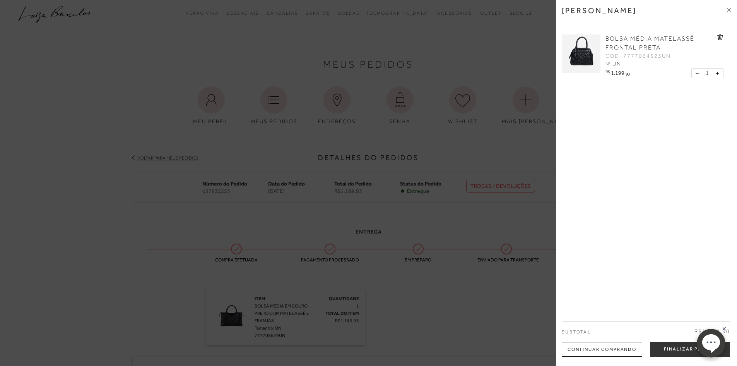 The height and width of the screenshot is (366, 737). Describe the element at coordinates (617, 63) in the screenshot. I see `span: UN` at that location.